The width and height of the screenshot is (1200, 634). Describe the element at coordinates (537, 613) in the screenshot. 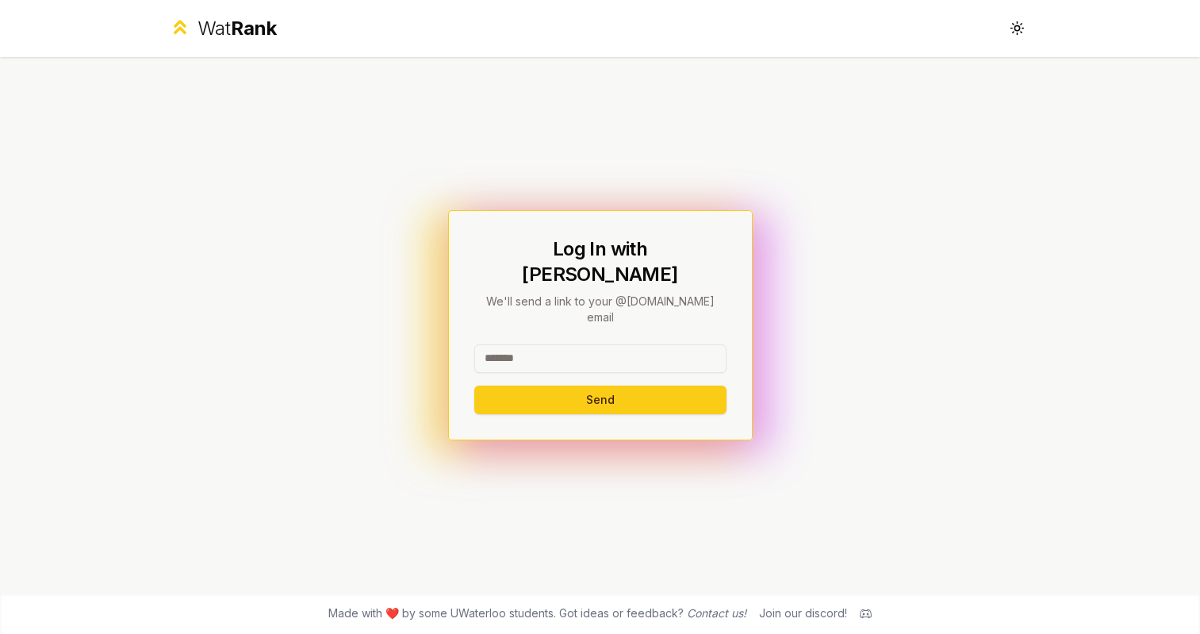

I see `span: Made with ❤️ by some UWaterloo students. Got ideas or feedback?` at that location.